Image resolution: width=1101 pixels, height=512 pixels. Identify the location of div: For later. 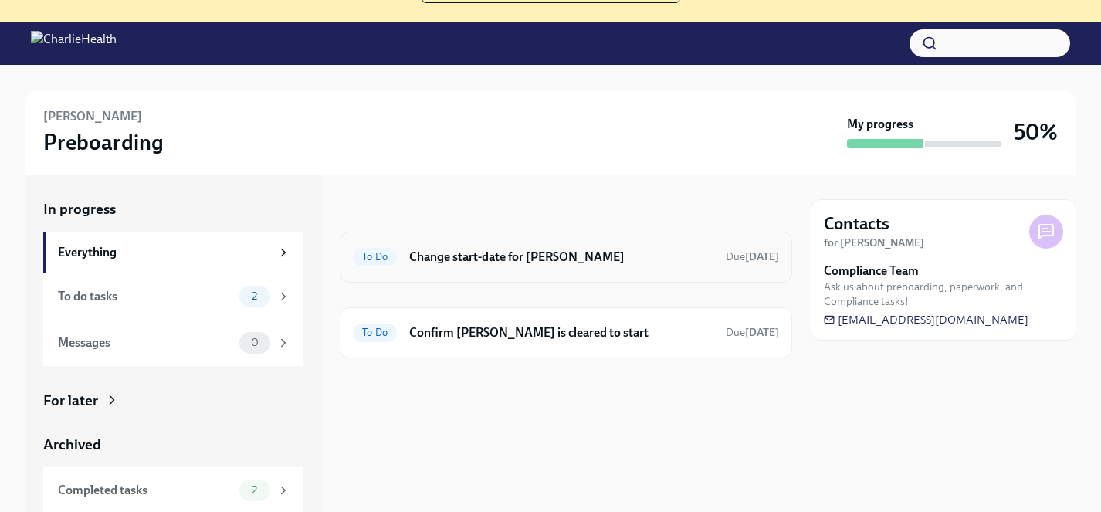
(70, 401).